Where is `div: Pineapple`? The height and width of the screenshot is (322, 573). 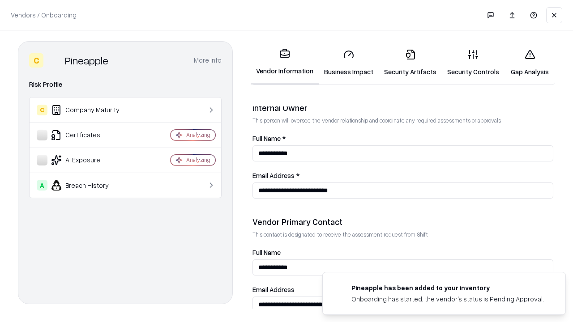 div: Pineapple is located at coordinates (86, 60).